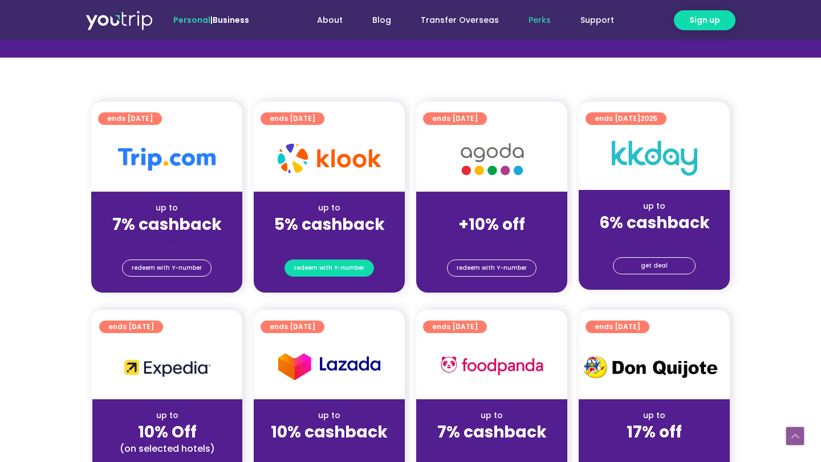 This screenshot has width=821, height=462. What do you see at coordinates (381, 20) in the screenshot?
I see `a: Blog` at bounding box center [381, 20].